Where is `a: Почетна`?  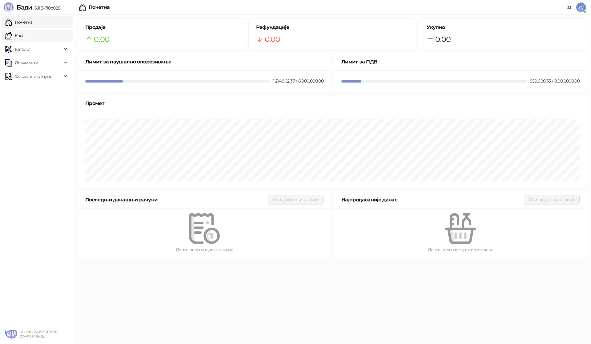
a: Почетна is located at coordinates (19, 22).